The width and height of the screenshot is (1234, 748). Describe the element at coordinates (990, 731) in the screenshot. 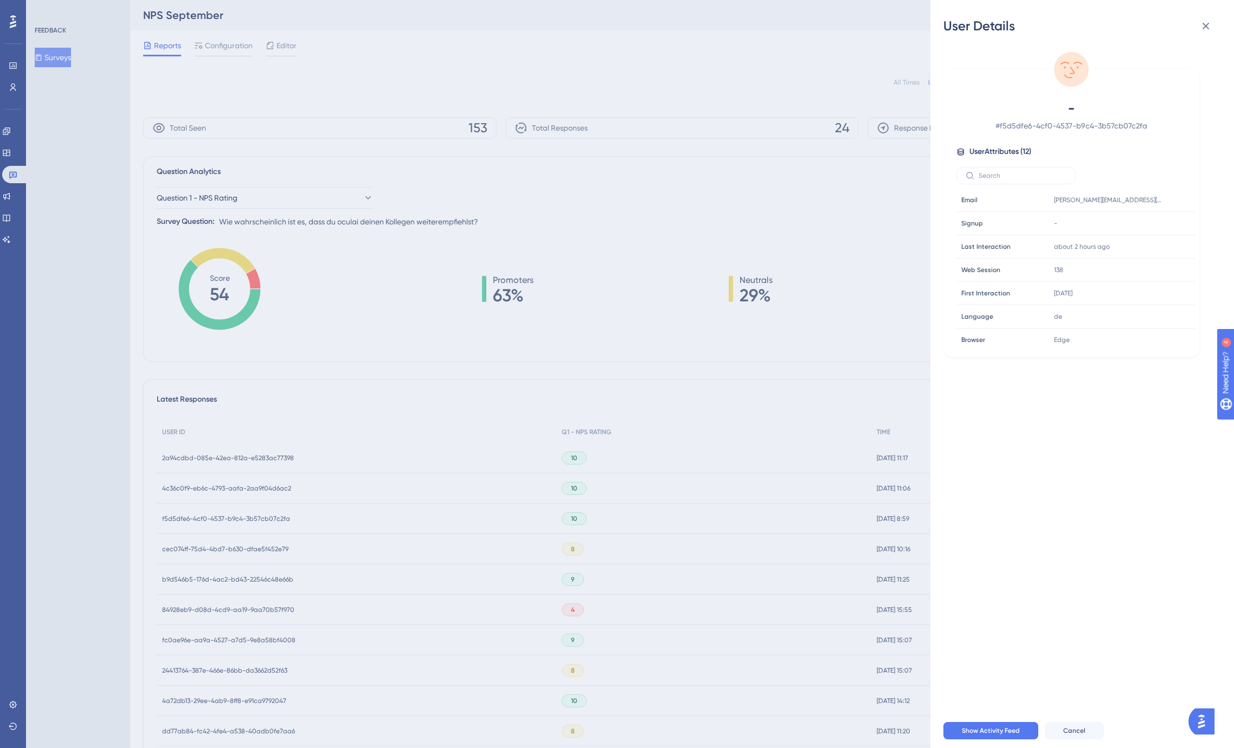

I see `button: Show Activity Feed` at that location.